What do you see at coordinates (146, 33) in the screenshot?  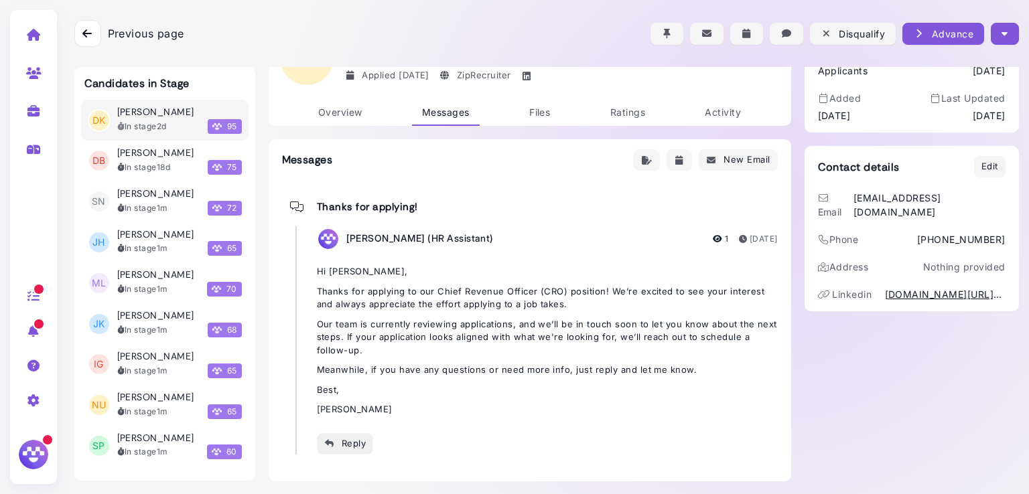 I see `span: Previous page` at bounding box center [146, 33].